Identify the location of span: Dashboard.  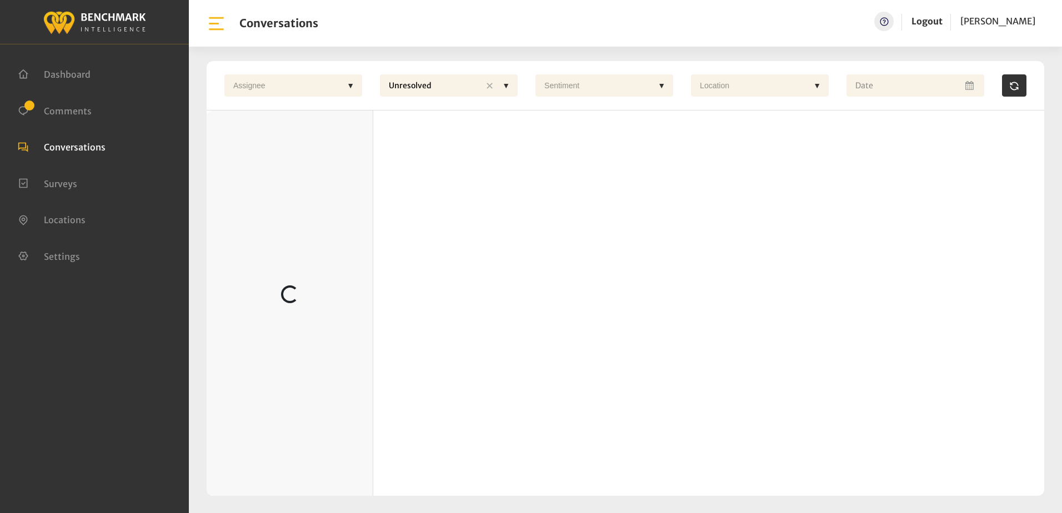
(67, 74).